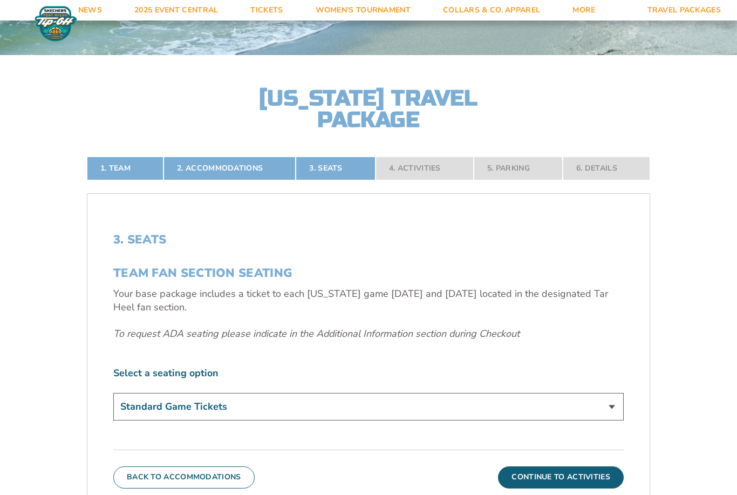 The image size is (737, 495). Describe the element at coordinates (369, 373) in the screenshot. I see `label: Select a seating option` at that location.